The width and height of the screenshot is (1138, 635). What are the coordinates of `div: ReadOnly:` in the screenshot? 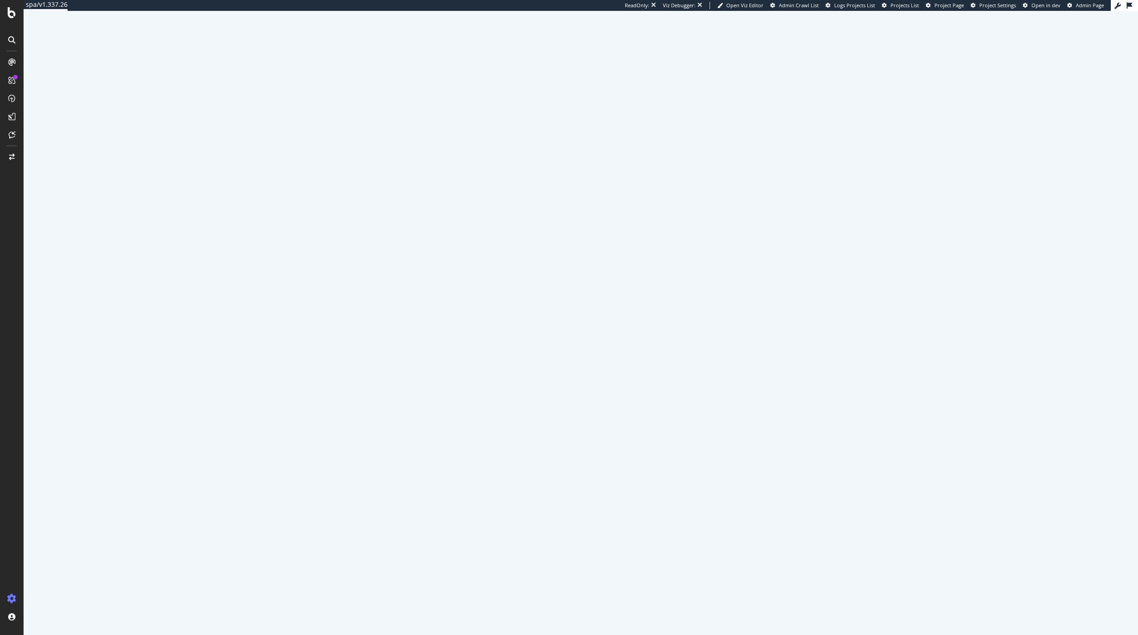 It's located at (637, 5).